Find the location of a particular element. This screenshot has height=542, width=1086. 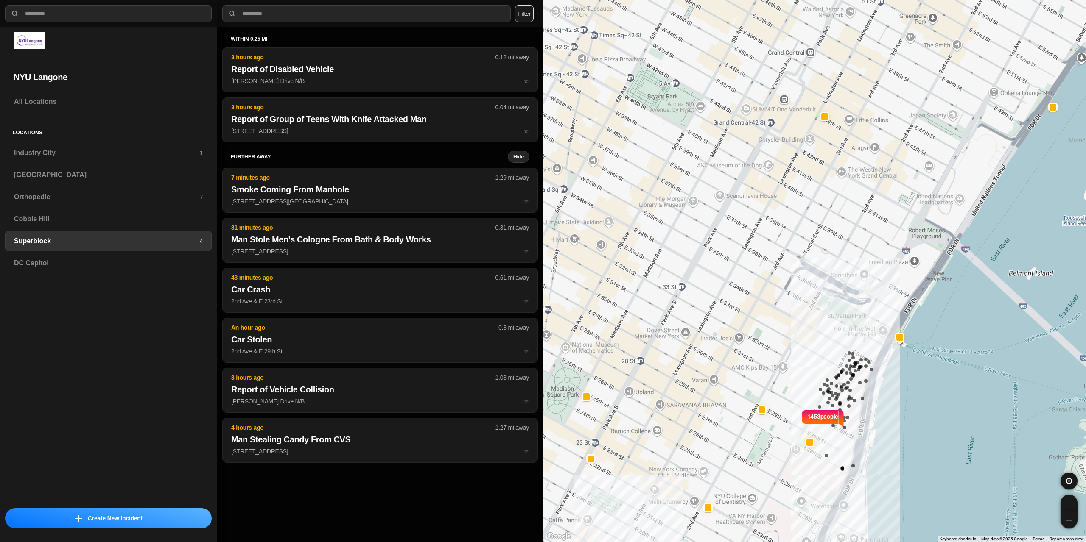

p: 0.3 mi away is located at coordinates (514, 328).